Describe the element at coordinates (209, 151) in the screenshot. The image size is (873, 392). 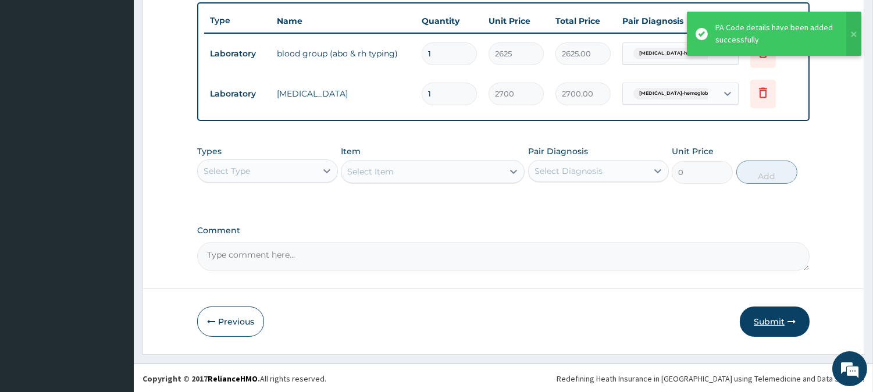
I see `label: Types` at that location.